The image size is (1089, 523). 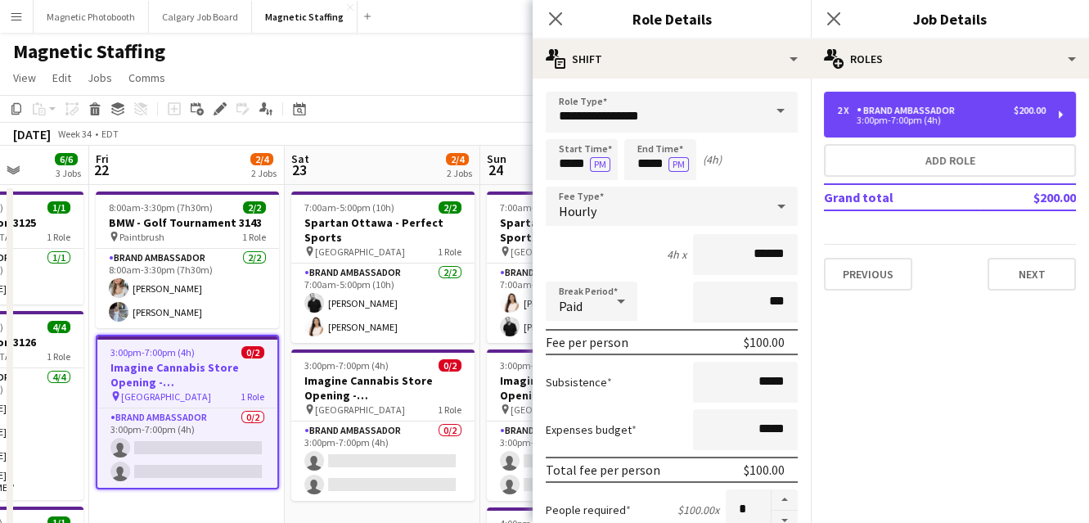 What do you see at coordinates (591, 429) in the screenshot?
I see `label: Expenses budget` at bounding box center [591, 429].